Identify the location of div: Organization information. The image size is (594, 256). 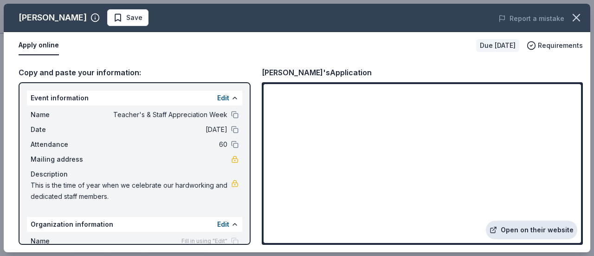
(135, 224).